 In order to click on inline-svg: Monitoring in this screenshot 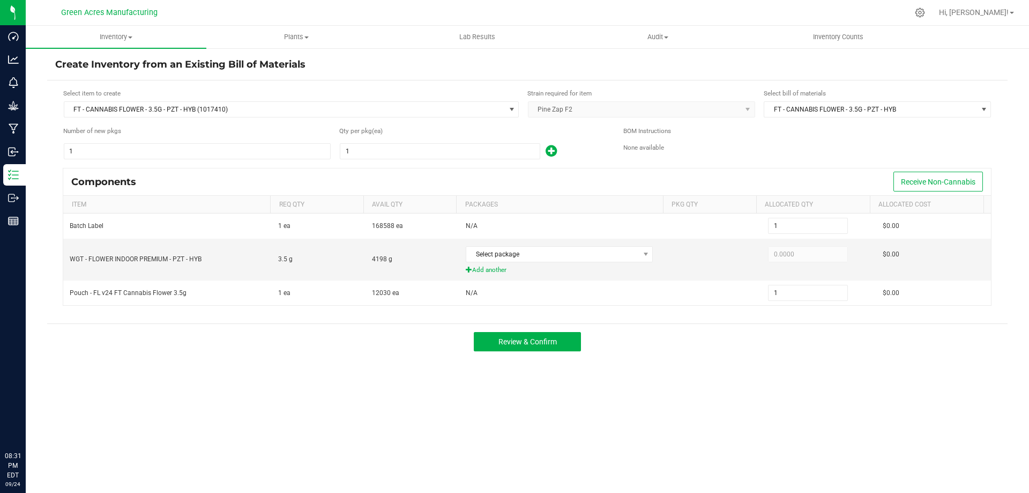, I will do `click(13, 83)`.